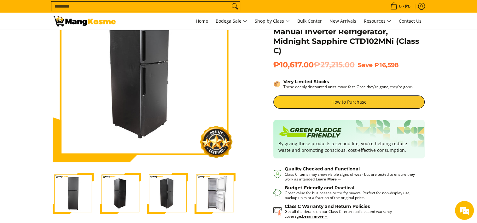 Image resolution: width=477 pixels, height=223 pixels. I want to click on img: Badge sustainability green pledge friendly, so click(310, 133).